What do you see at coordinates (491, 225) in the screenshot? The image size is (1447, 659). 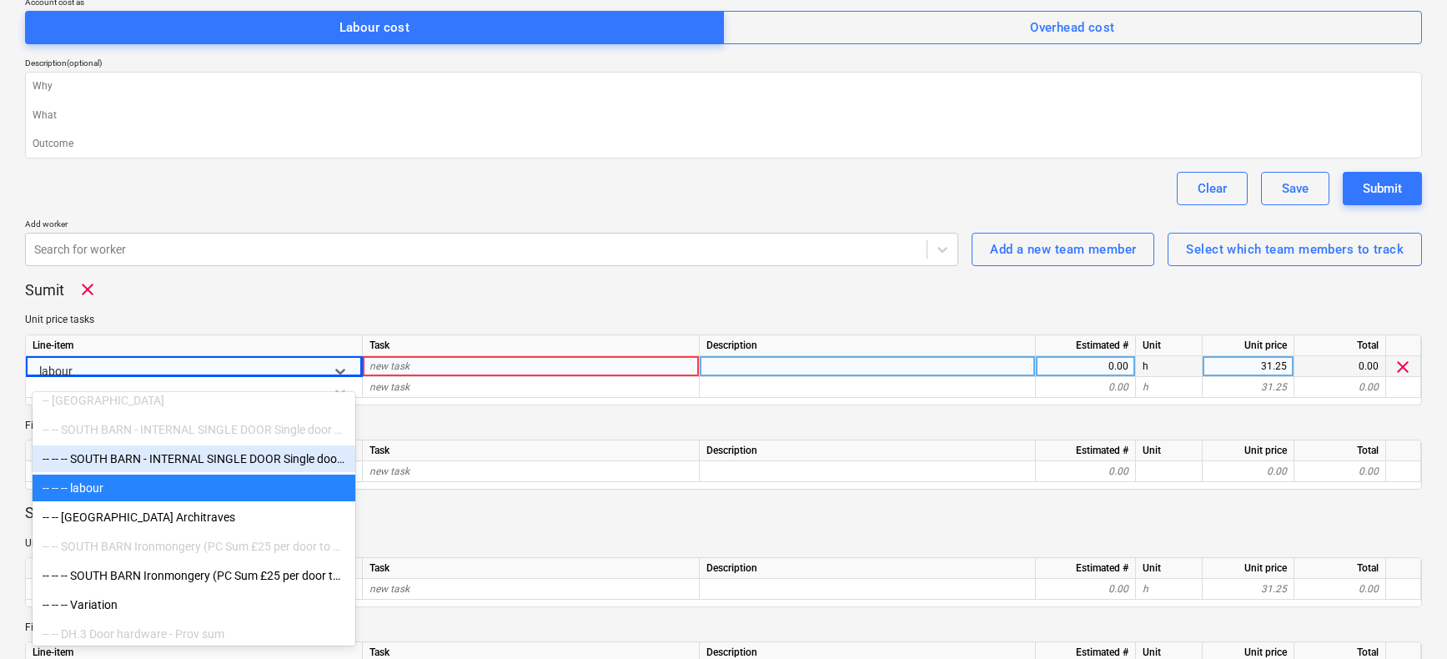 I see `p: Add worker` at bounding box center [491, 225].